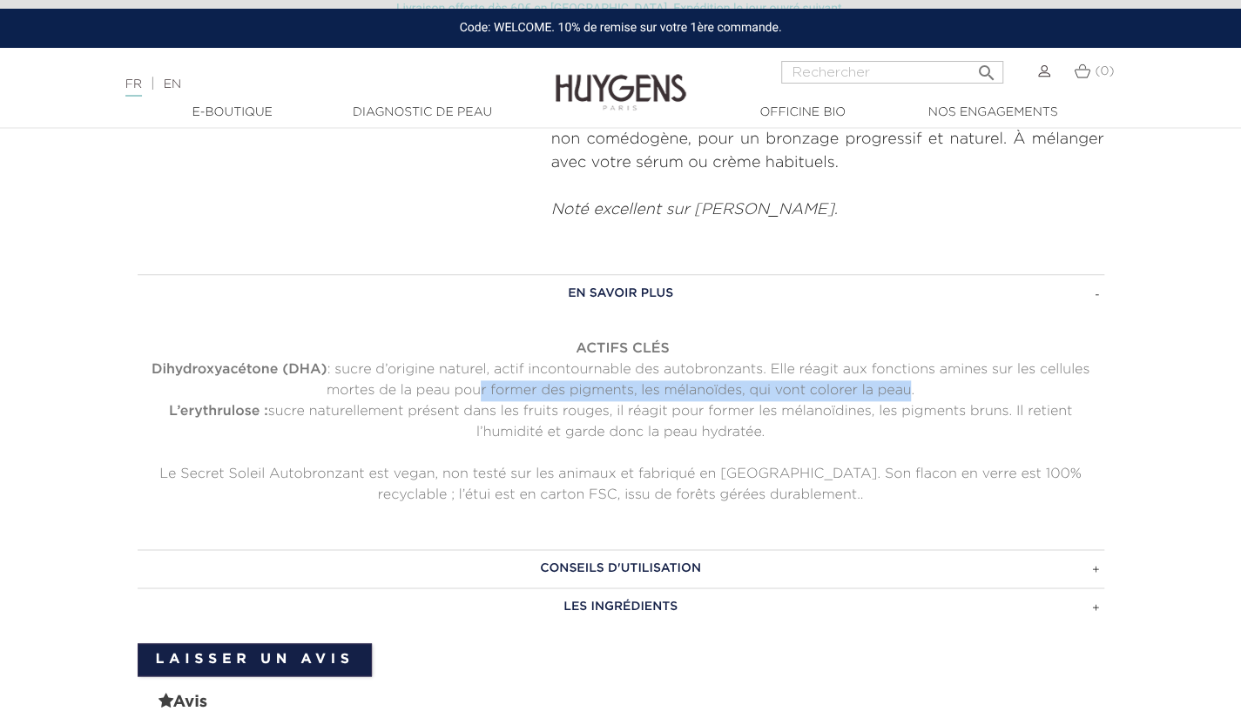 Image resolution: width=1241 pixels, height=718 pixels. What do you see at coordinates (621, 79) in the screenshot?
I see `img: Huygens` at bounding box center [621, 79].